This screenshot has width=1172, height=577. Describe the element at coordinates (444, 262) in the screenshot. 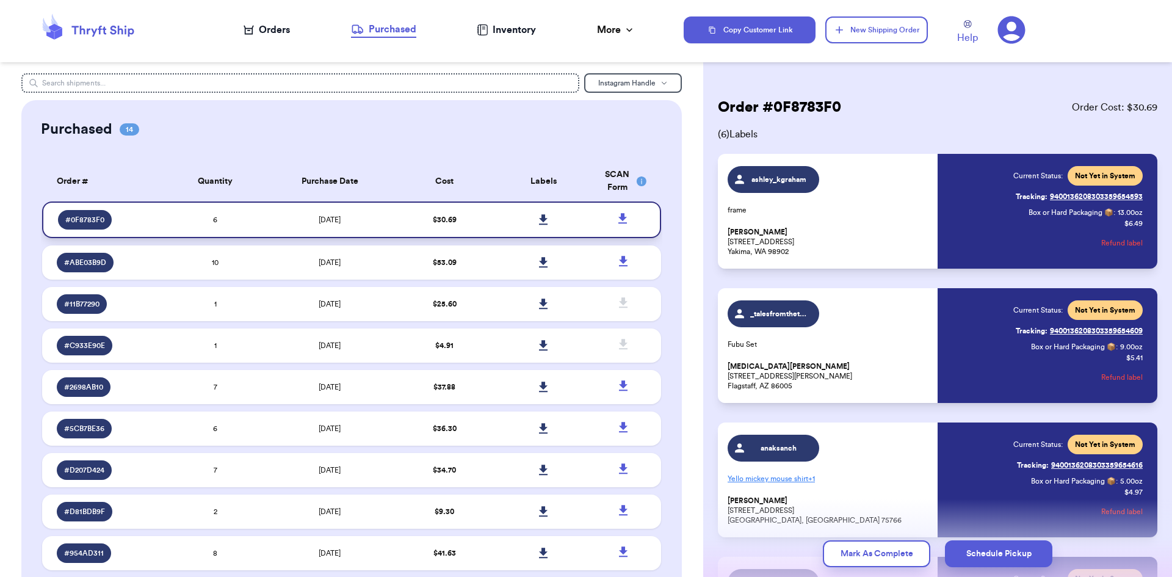

I see `span: $ 53.09` at that location.